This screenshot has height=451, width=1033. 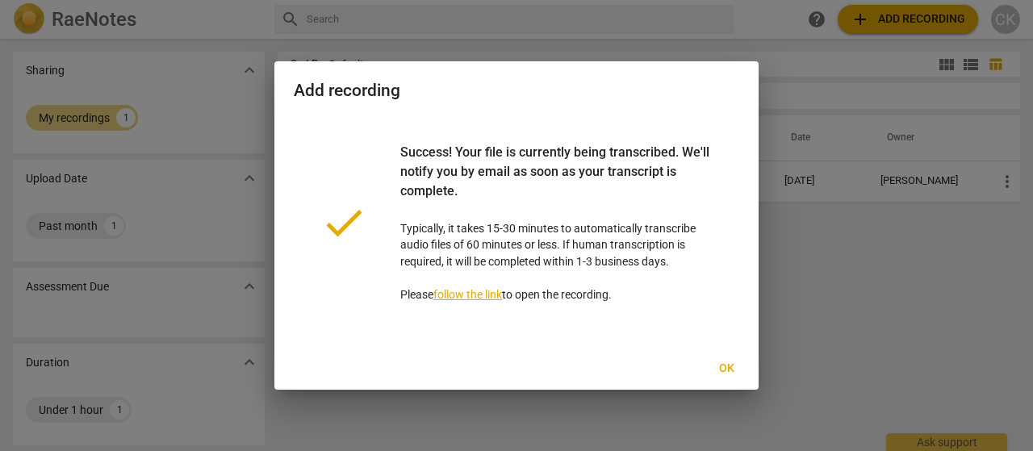 I want to click on h2: Add recording, so click(x=517, y=90).